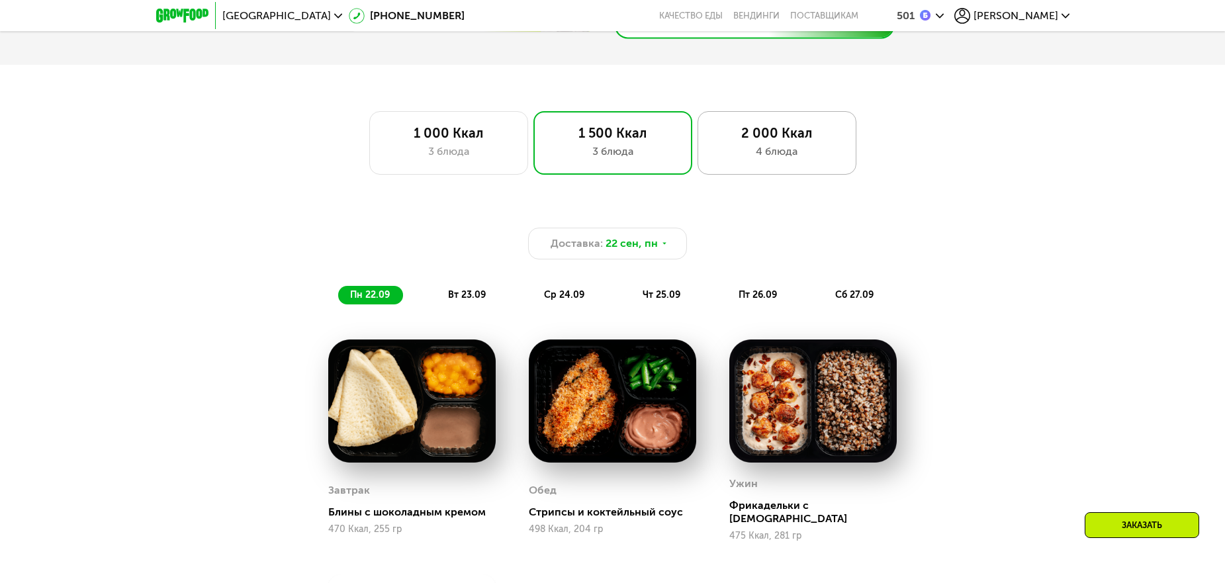 The height and width of the screenshot is (583, 1225). I want to click on div: Ужин, so click(743, 484).